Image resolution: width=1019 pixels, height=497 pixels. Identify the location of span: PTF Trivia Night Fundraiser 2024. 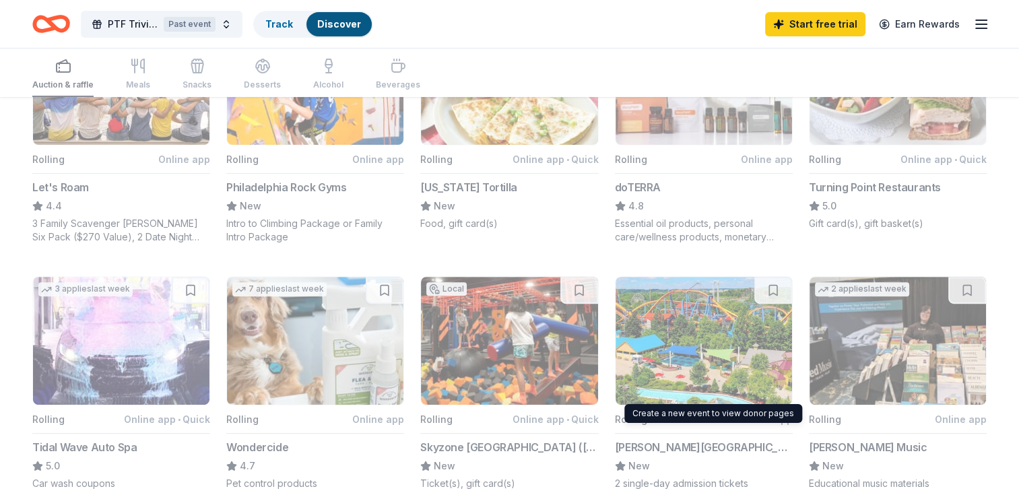
(133, 24).